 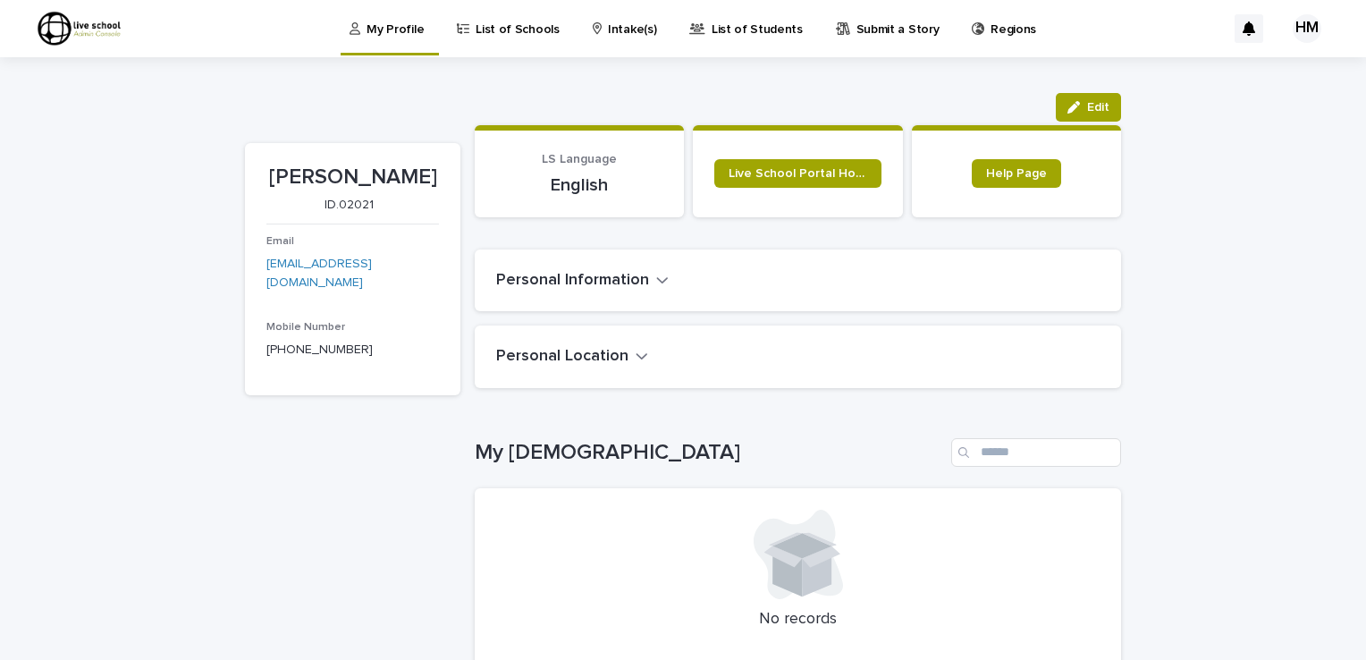 I want to click on span: Email, so click(x=280, y=241).